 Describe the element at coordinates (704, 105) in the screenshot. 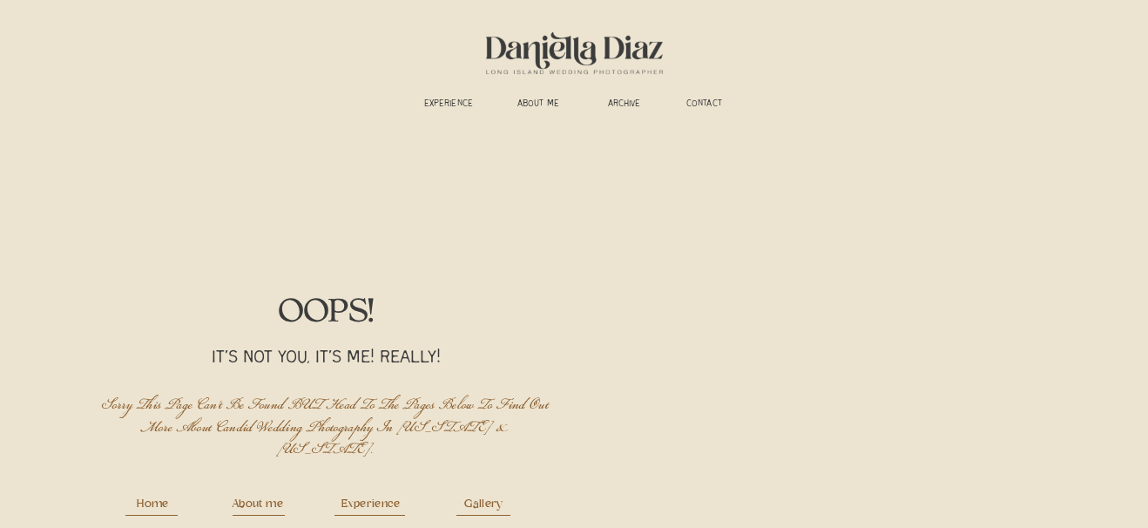

I see `a: CONTACT` at that location.